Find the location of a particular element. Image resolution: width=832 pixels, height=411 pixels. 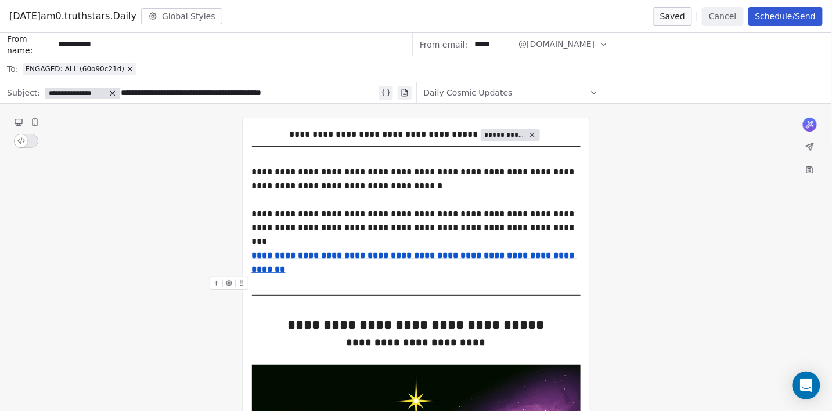

button: Cancel is located at coordinates (722, 16).